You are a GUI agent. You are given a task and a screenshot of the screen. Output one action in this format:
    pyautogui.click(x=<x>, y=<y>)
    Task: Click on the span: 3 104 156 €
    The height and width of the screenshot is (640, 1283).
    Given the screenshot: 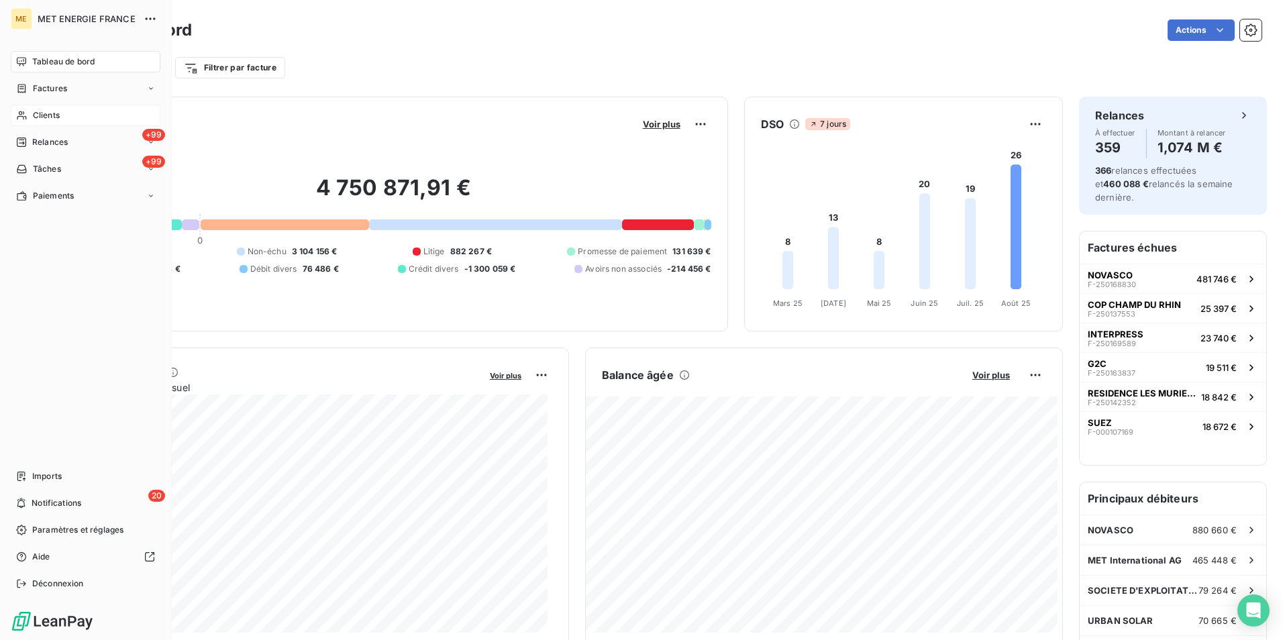 What is the action you would take?
    pyautogui.click(x=315, y=252)
    